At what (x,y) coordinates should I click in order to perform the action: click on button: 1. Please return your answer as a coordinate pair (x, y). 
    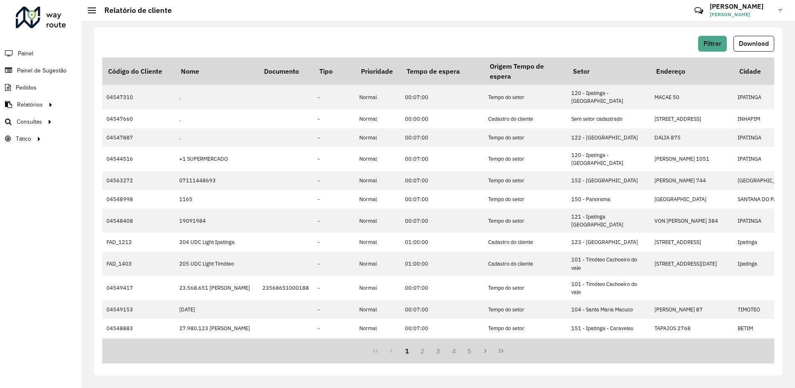
    Looking at the image, I should click on (407, 351).